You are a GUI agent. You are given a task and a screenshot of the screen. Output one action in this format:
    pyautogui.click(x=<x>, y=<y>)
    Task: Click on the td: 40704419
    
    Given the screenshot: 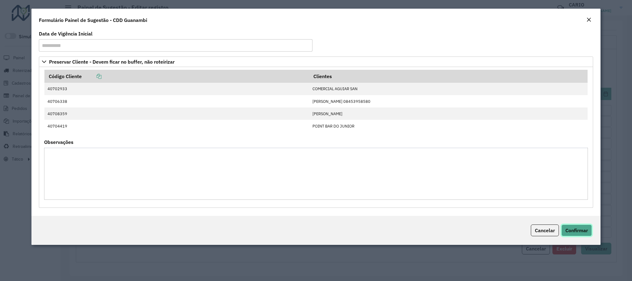 What is the action you would take?
    pyautogui.click(x=177, y=126)
    